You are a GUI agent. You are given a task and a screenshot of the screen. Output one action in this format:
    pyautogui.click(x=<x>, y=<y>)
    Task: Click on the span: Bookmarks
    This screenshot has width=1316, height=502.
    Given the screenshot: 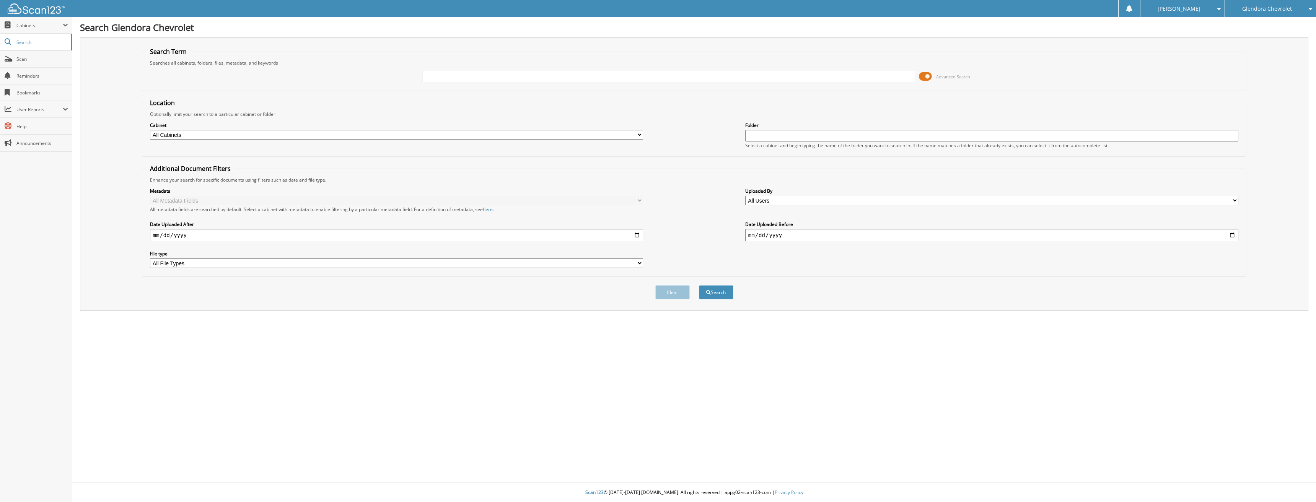 What is the action you would take?
    pyautogui.click(x=42, y=93)
    